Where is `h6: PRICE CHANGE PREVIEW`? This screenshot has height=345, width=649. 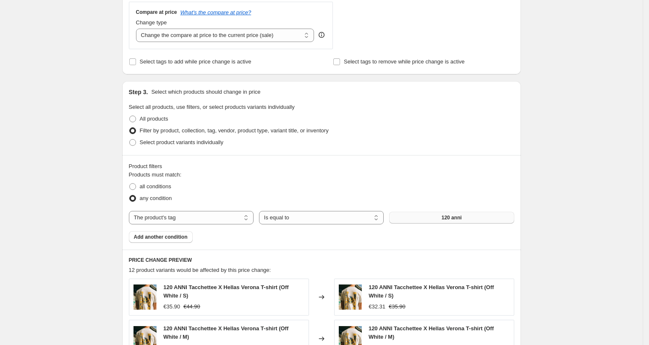
h6: PRICE CHANGE PREVIEW is located at coordinates (322, 260).